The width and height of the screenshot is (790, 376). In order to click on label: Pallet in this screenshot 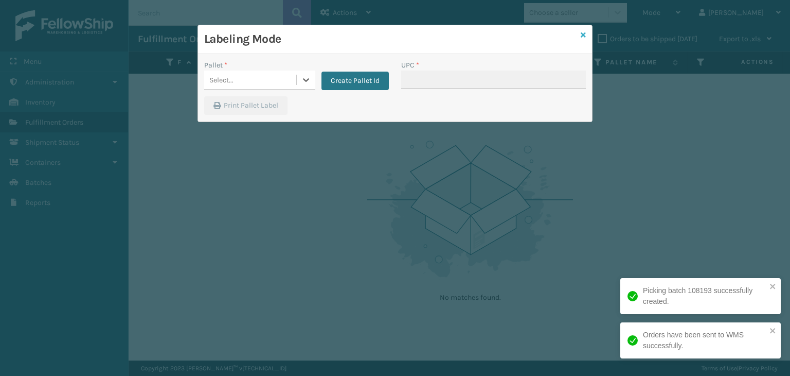, I will do `click(216, 65)`.